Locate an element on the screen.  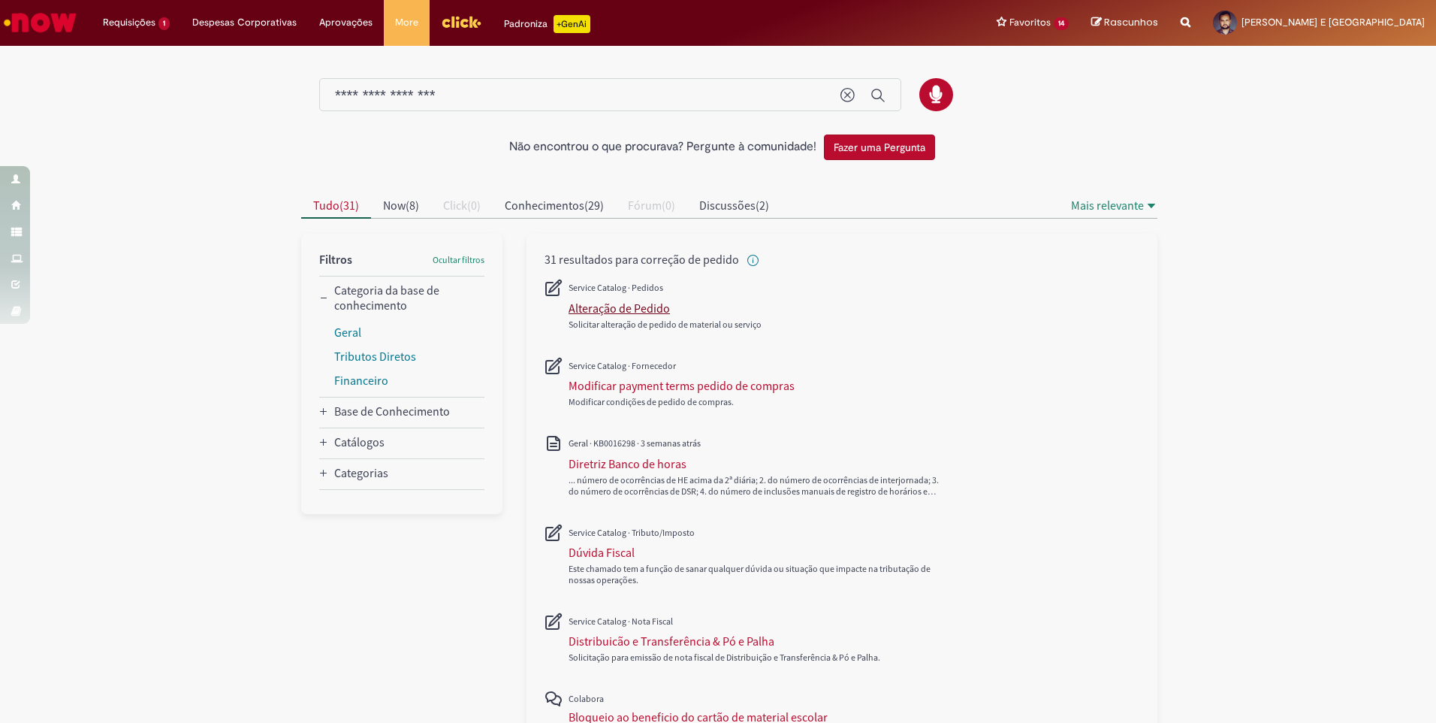
div: Padroniza is located at coordinates (547, 24).